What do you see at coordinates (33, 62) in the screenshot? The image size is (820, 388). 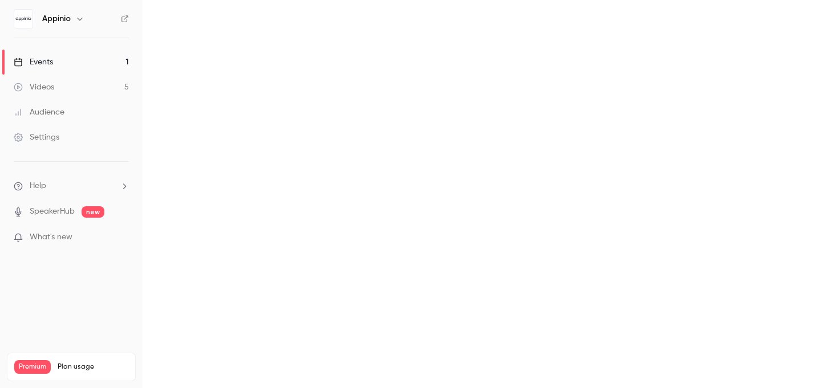 I see `div: Events` at bounding box center [33, 62].